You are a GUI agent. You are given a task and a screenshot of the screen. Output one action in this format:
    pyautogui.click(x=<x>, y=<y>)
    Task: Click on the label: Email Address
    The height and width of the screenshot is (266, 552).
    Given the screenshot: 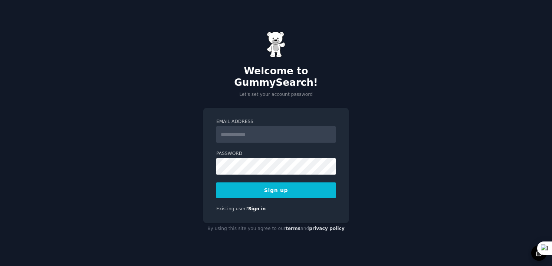 What is the action you would take?
    pyautogui.click(x=276, y=122)
    